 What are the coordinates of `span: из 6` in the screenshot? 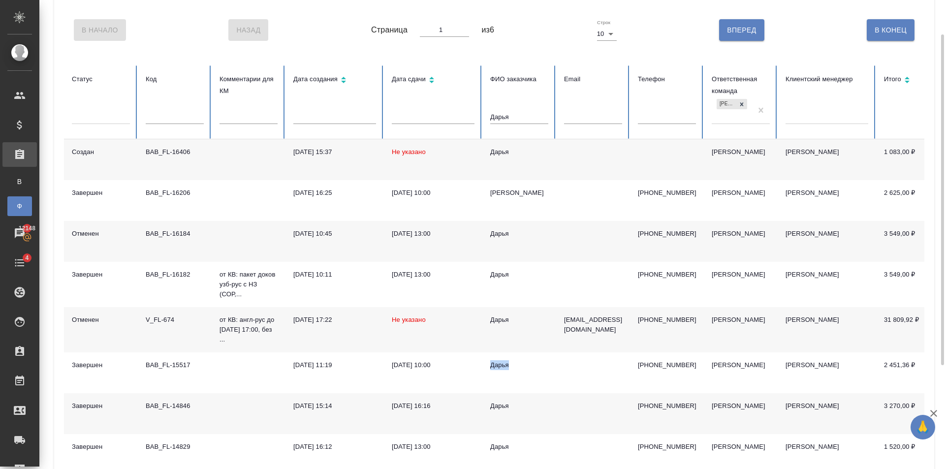 It's located at (488, 30).